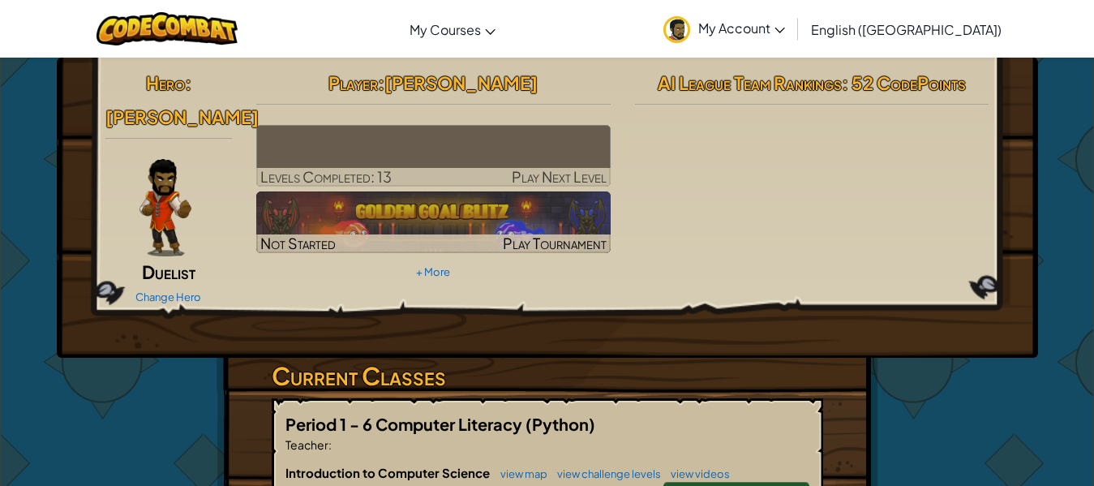 This screenshot has width=1094, height=486. Describe the element at coordinates (520, 474) in the screenshot. I see `a: view map` at that location.